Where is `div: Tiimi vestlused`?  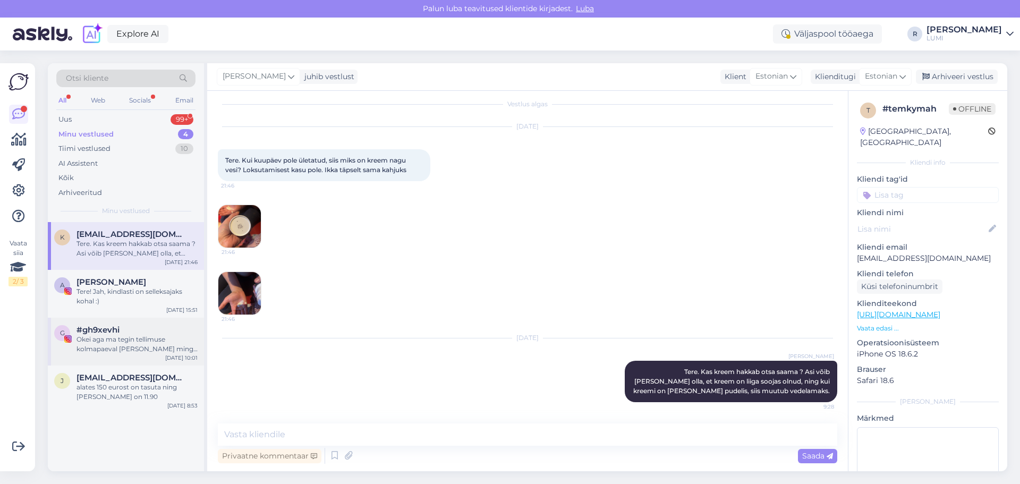
div: Tiimi vestlused is located at coordinates (84, 149).